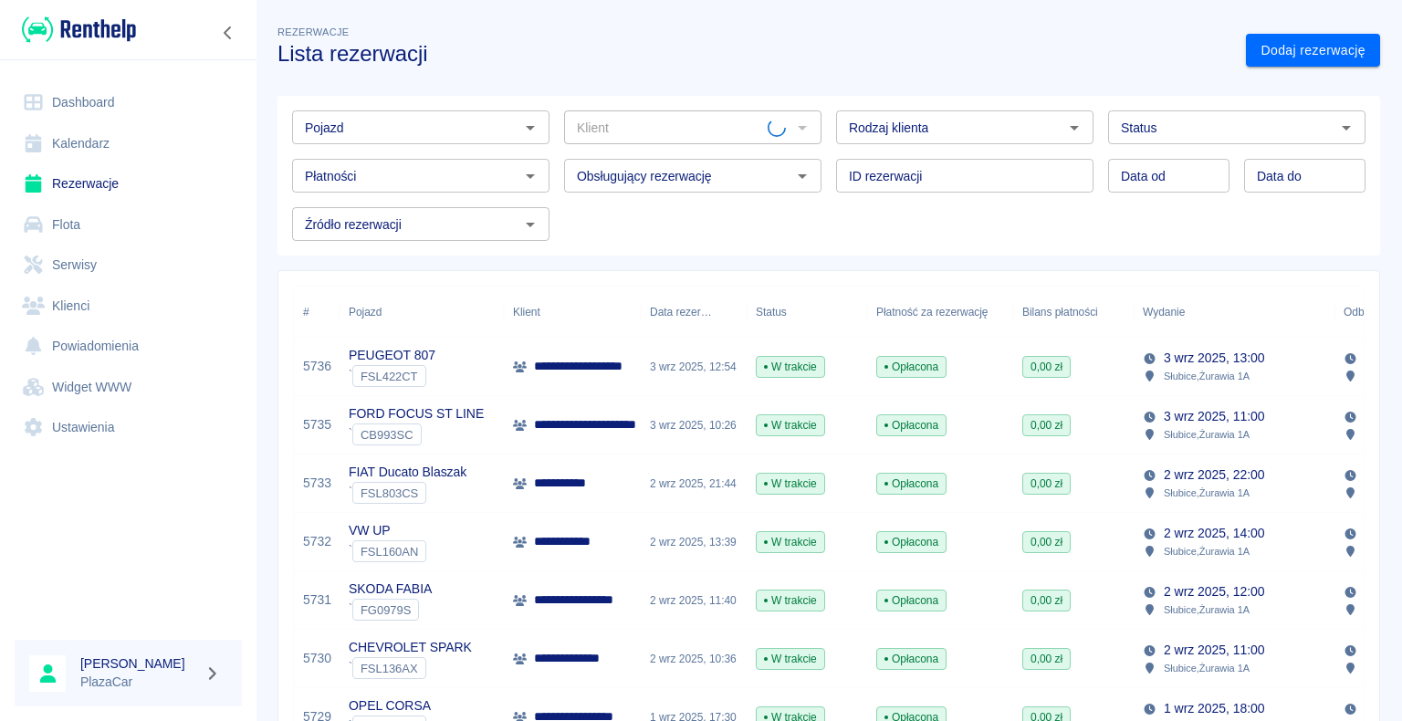  Describe the element at coordinates (128, 143) in the screenshot. I see `a: Kalendarz` at that location.